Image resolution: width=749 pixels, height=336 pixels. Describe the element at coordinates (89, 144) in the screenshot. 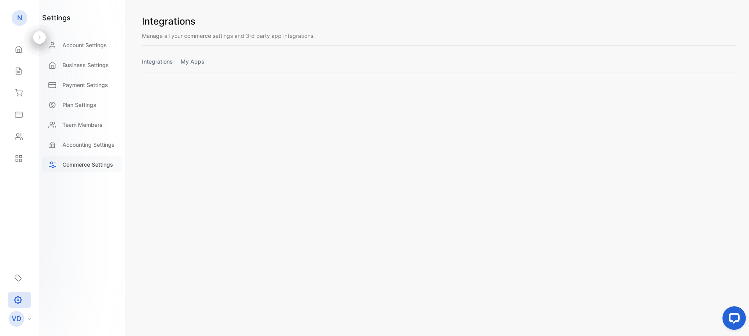

I see `p: Accounting Settings` at that location.